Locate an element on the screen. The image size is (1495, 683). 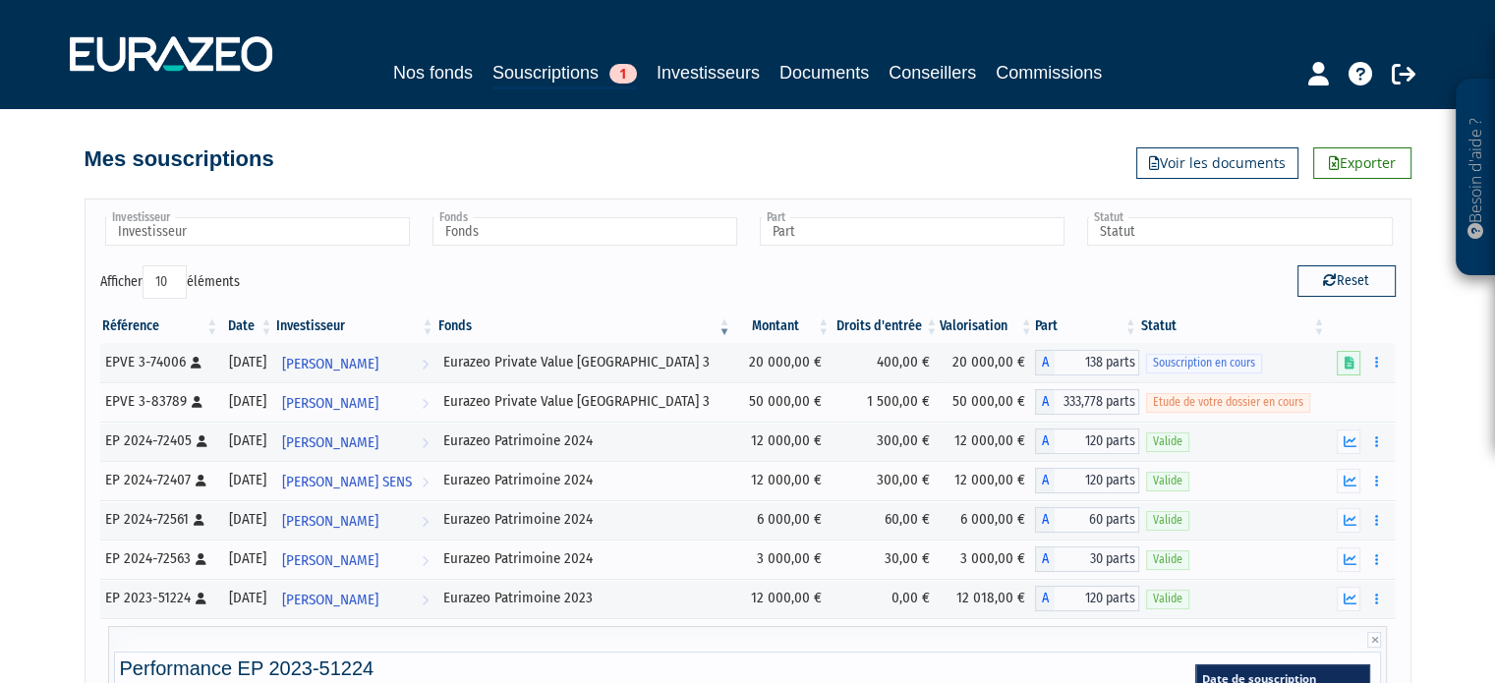
span: 60 parts is located at coordinates (1097, 520).